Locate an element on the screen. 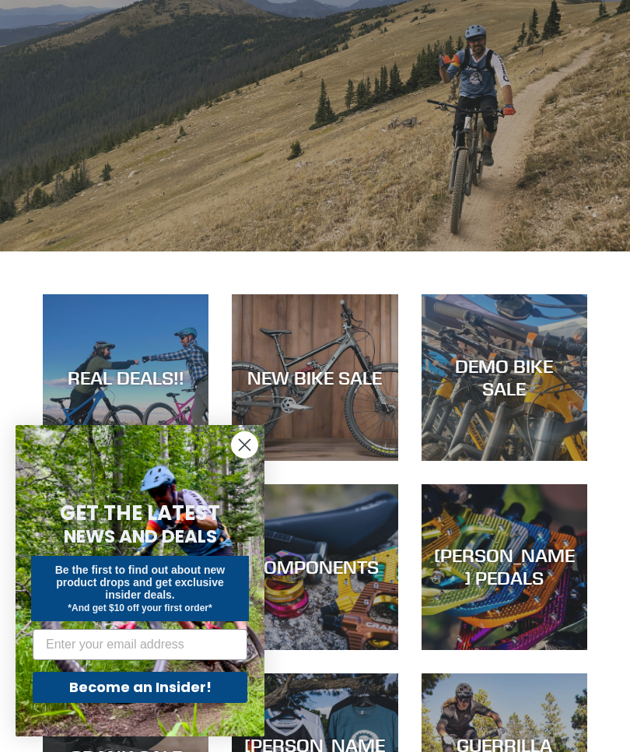 The height and width of the screenshot is (752, 630). span: NEWS AND DEALS is located at coordinates (140, 536).